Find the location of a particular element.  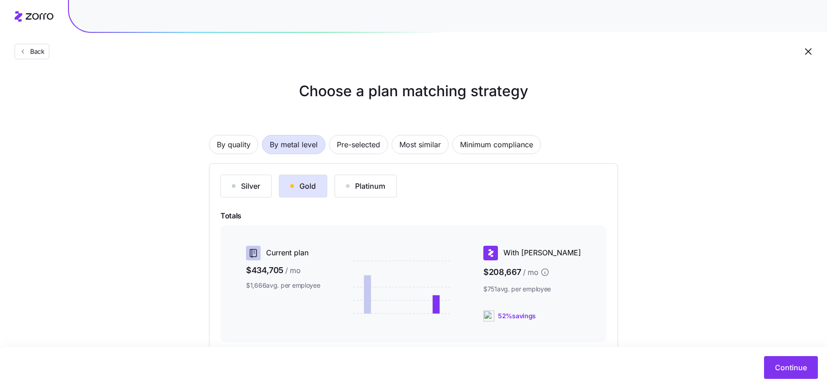

span: $1,666 avg. per employee is located at coordinates (283, 286).